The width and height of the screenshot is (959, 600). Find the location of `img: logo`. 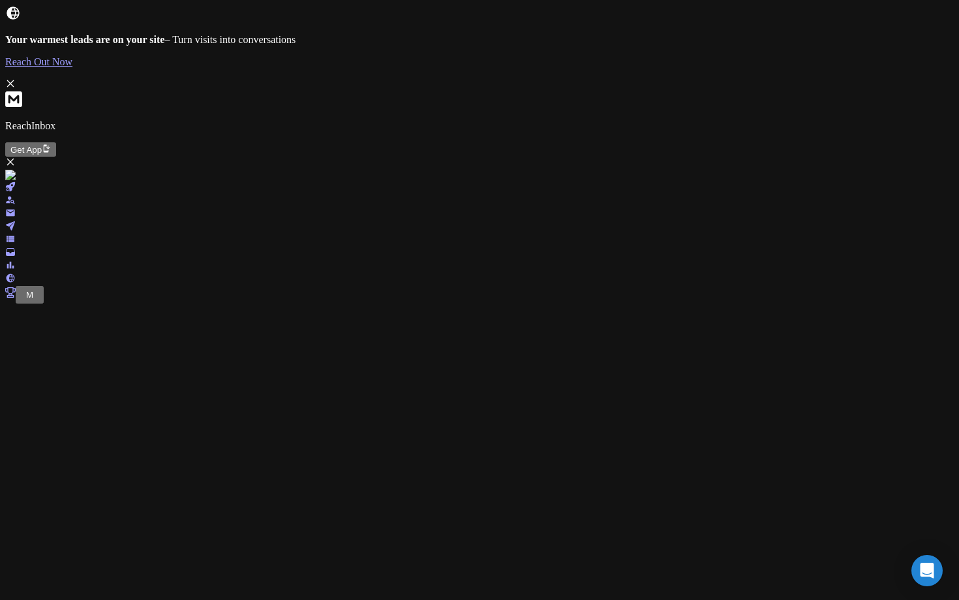

img: logo is located at coordinates (20, 176).